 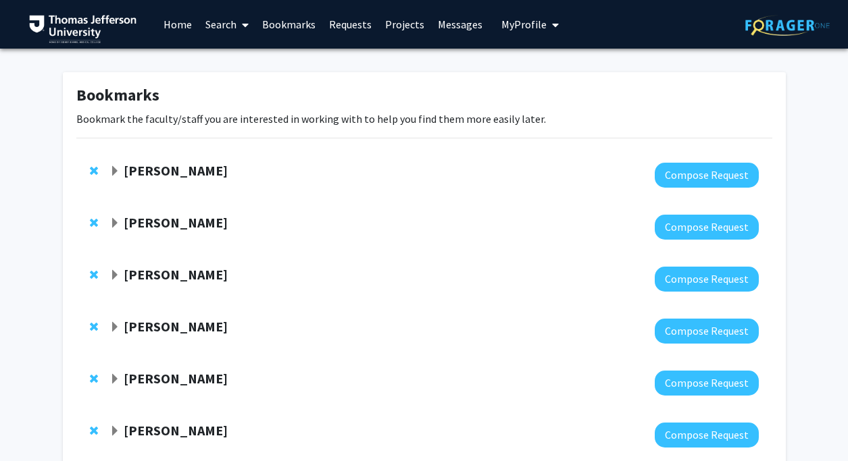 I want to click on button: Compose Request to Kristin Rising, so click(x=706, y=331).